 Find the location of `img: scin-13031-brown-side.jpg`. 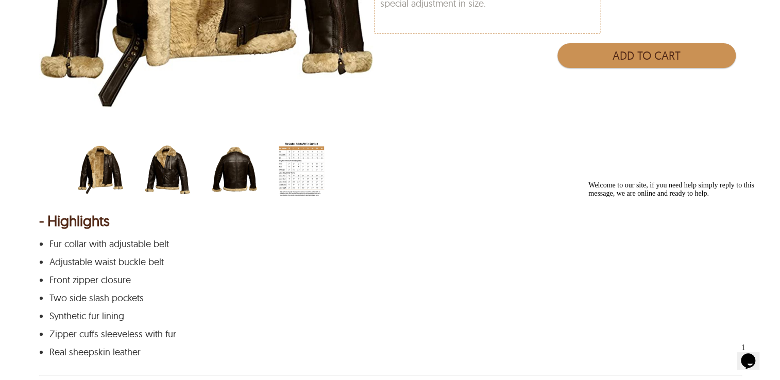

img: scin-13031-brown-side.jpg is located at coordinates (167, 169).